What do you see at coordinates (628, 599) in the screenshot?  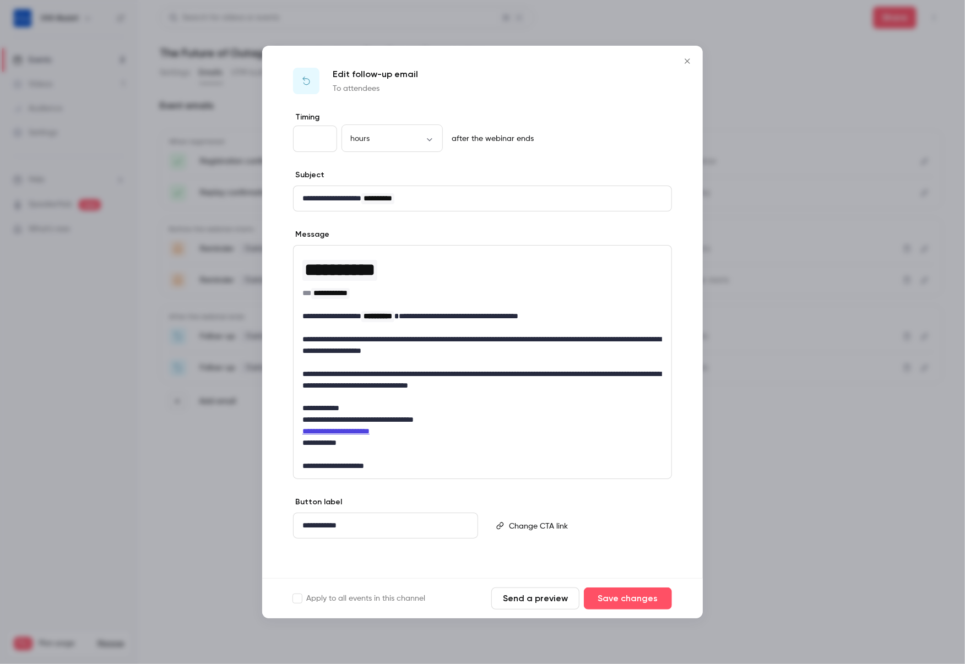 I see `button: Save changes` at bounding box center [628, 599].